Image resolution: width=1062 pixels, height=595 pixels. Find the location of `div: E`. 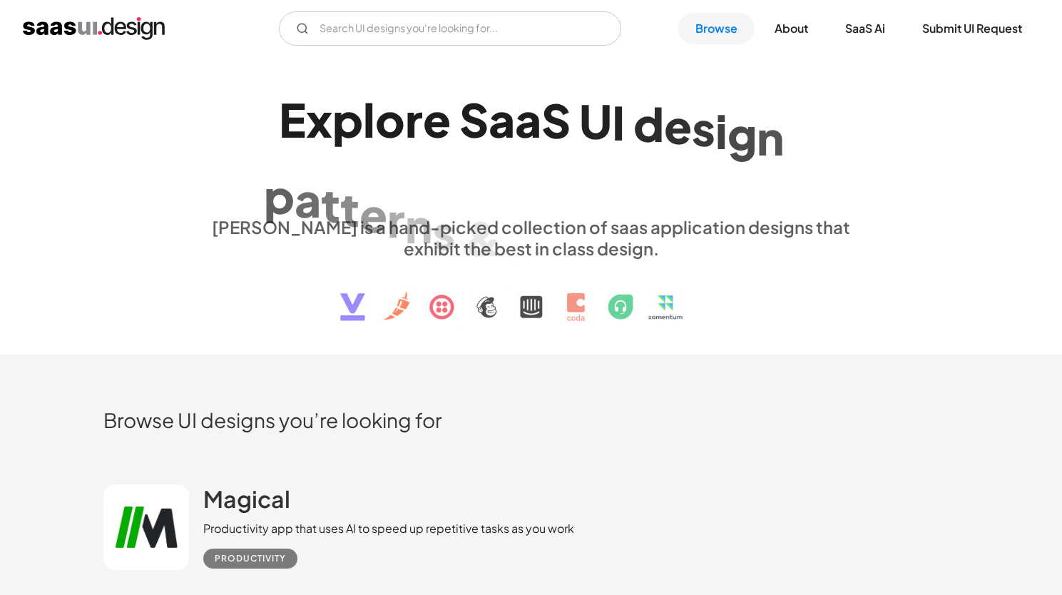

div: E is located at coordinates (292, 119).